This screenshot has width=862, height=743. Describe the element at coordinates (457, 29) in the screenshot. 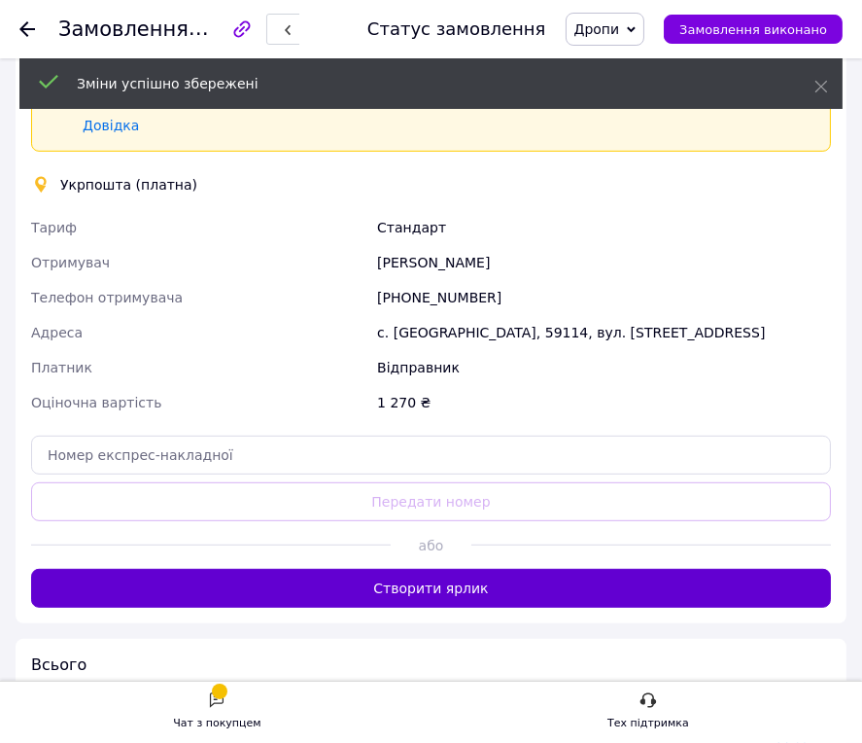

I see `div: Статус замовлення` at that location.